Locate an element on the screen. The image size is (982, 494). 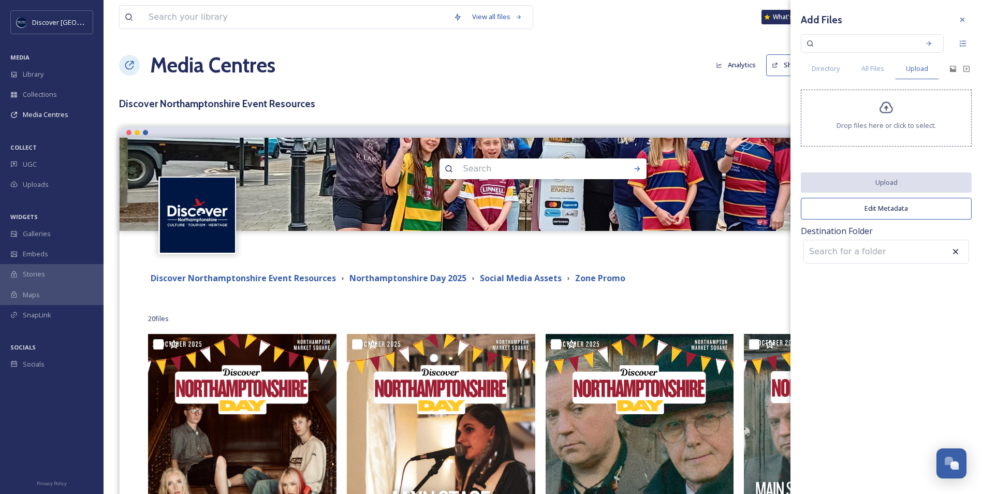
a: What's New is located at coordinates (787, 17).